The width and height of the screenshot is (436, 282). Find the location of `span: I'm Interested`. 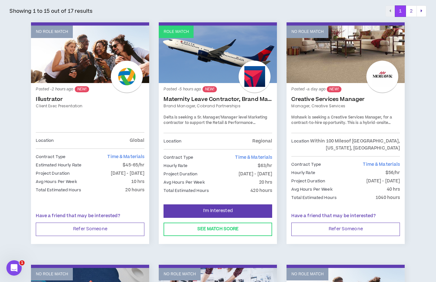

span: I'm Interested is located at coordinates (218, 211).